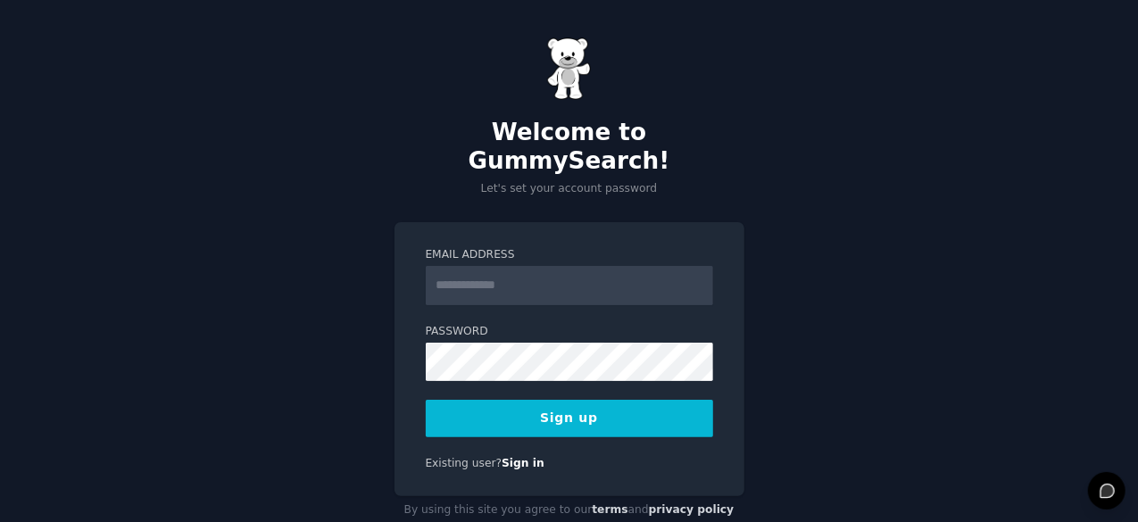 The image size is (1138, 522). Describe the element at coordinates (569, 69) in the screenshot. I see `img: Gummy Bear` at that location.